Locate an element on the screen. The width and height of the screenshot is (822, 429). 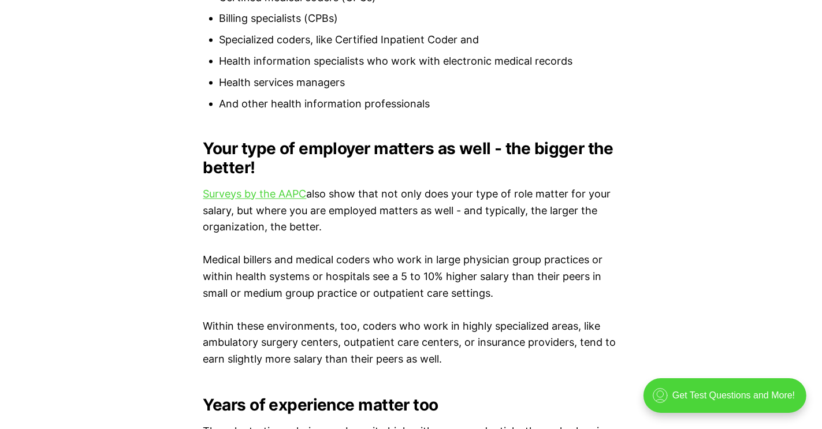
li: Billing specialists (CPBs) is located at coordinates (420, 18).